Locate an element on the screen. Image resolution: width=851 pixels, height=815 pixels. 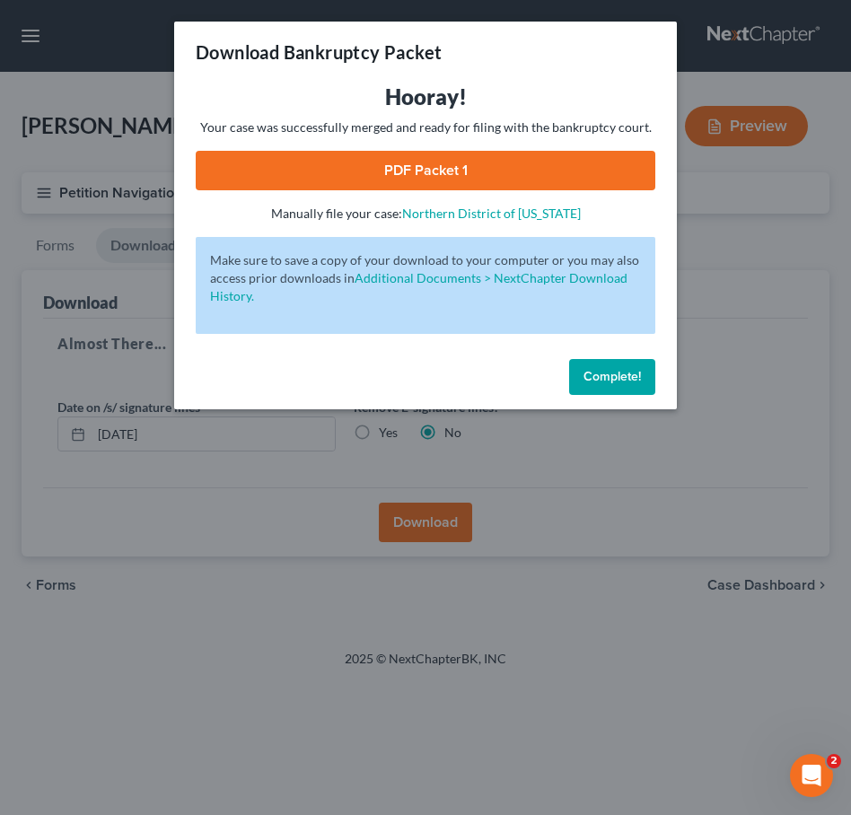
h3: Download Bankruptcy Packet is located at coordinates (319, 52).